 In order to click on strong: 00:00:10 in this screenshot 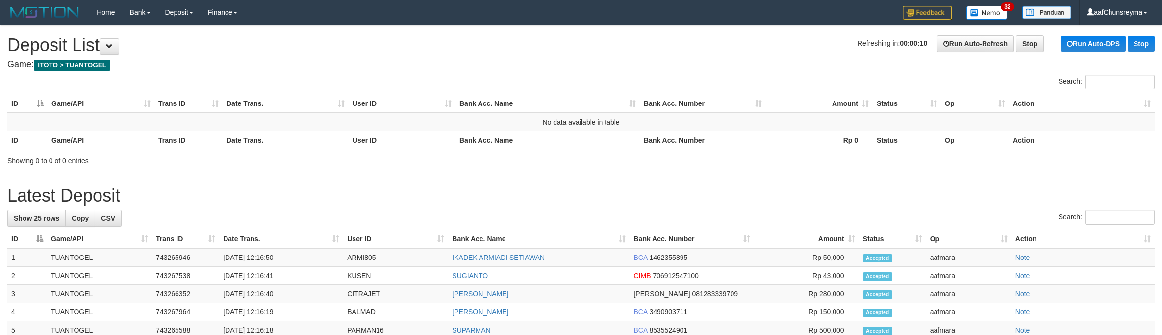, I will do `click(913, 43)`.